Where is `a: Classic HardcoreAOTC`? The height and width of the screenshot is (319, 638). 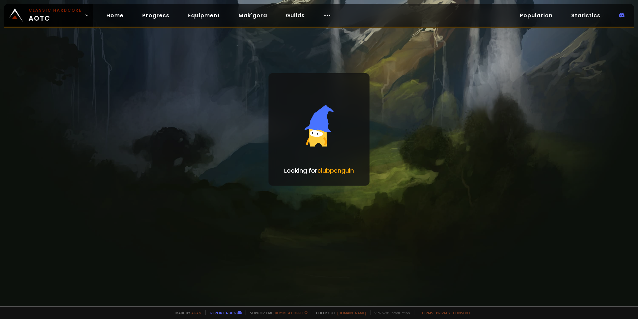
a: Classic HardcoreAOTC is located at coordinates (49, 15).